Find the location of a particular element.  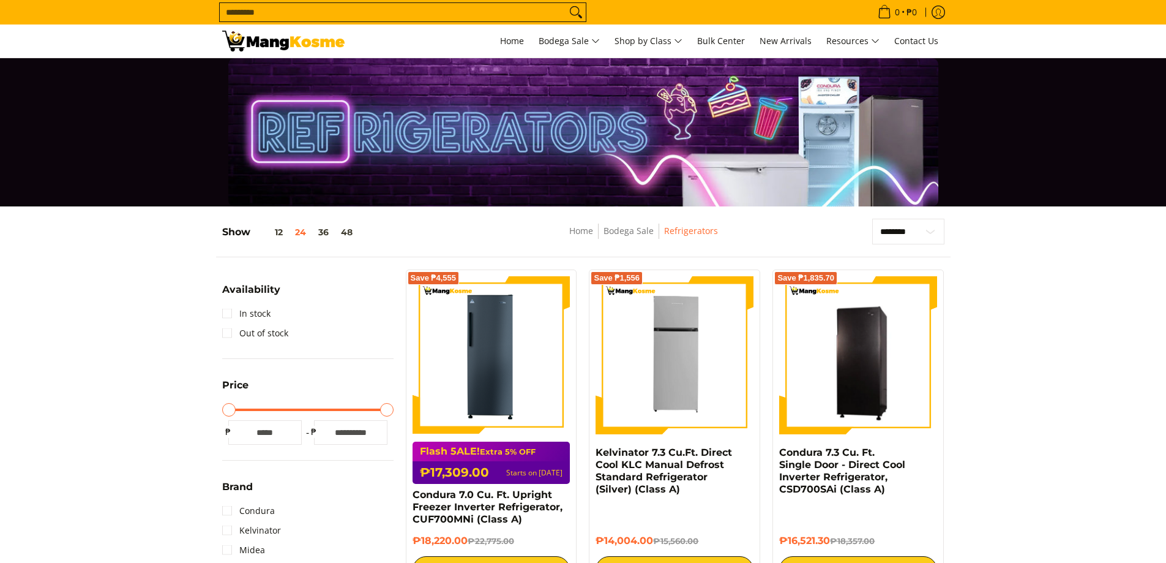

span: Save ₱1,556 is located at coordinates (616, 278).